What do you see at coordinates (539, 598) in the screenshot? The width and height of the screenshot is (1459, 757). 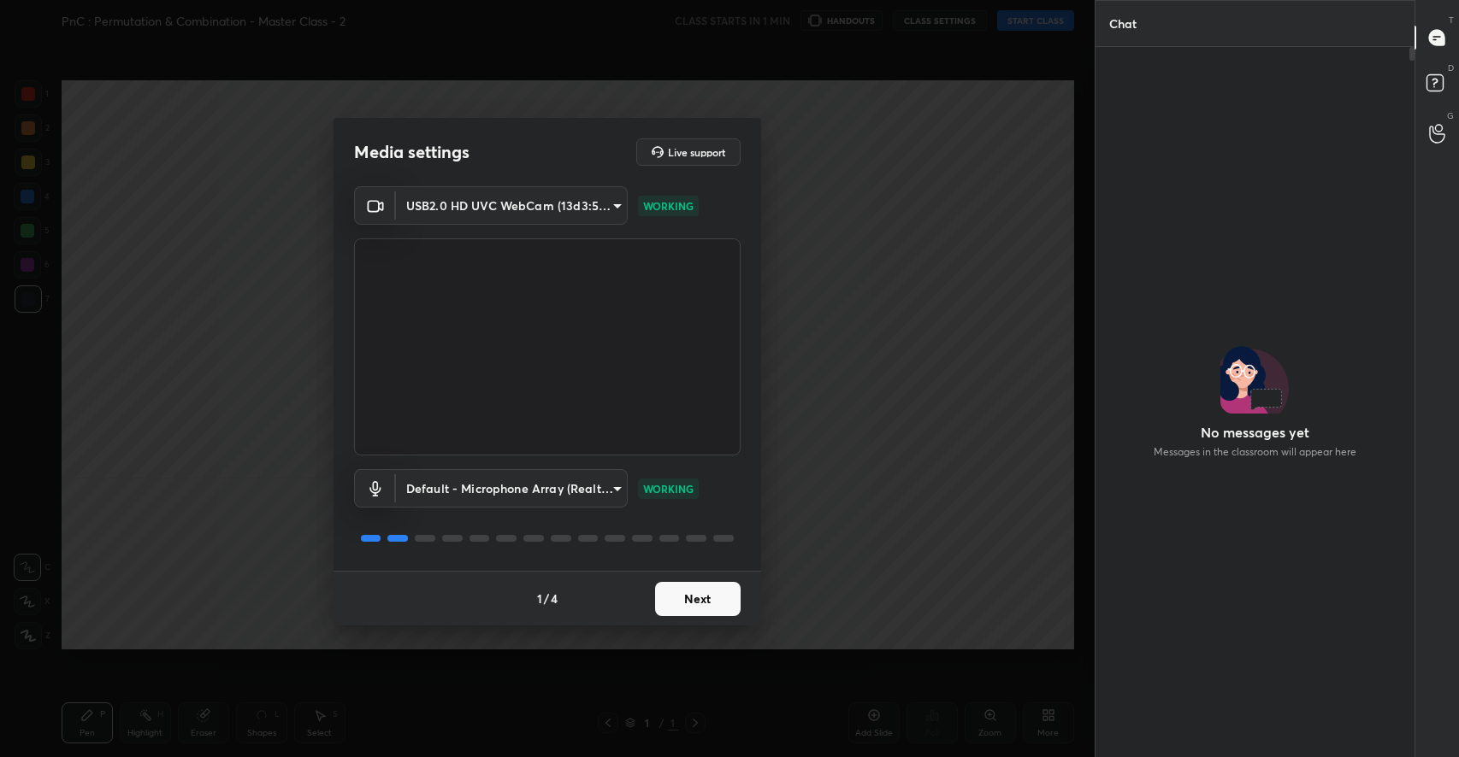 I see `h4: 1` at bounding box center [539, 598].